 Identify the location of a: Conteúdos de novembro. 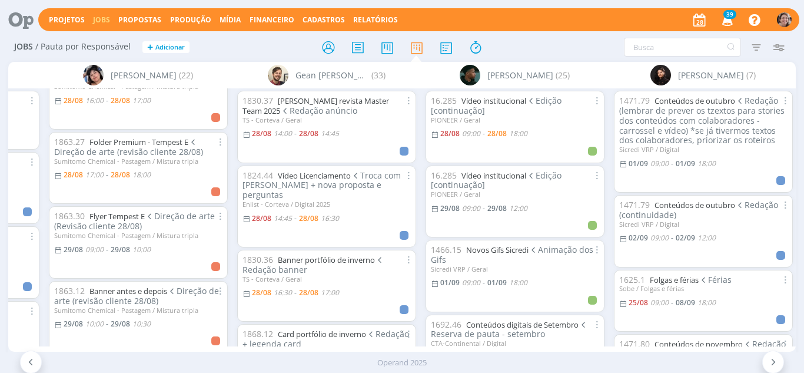
(699, 344).